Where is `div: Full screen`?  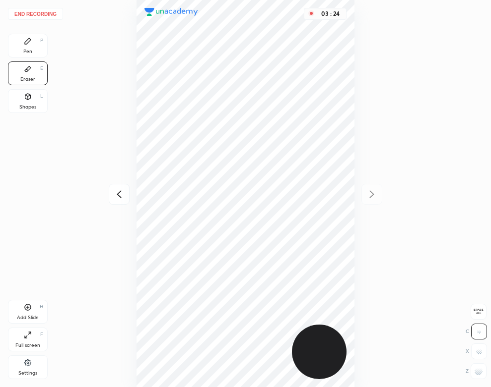
div: Full screen is located at coordinates (28, 346).